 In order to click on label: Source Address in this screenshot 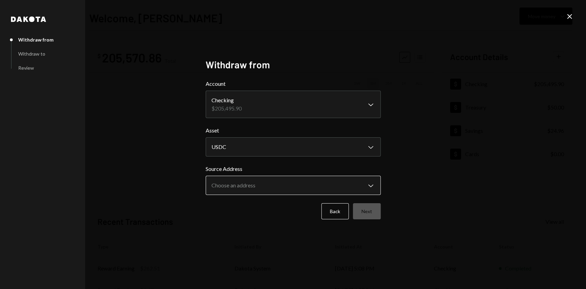, I will do `click(293, 169)`.